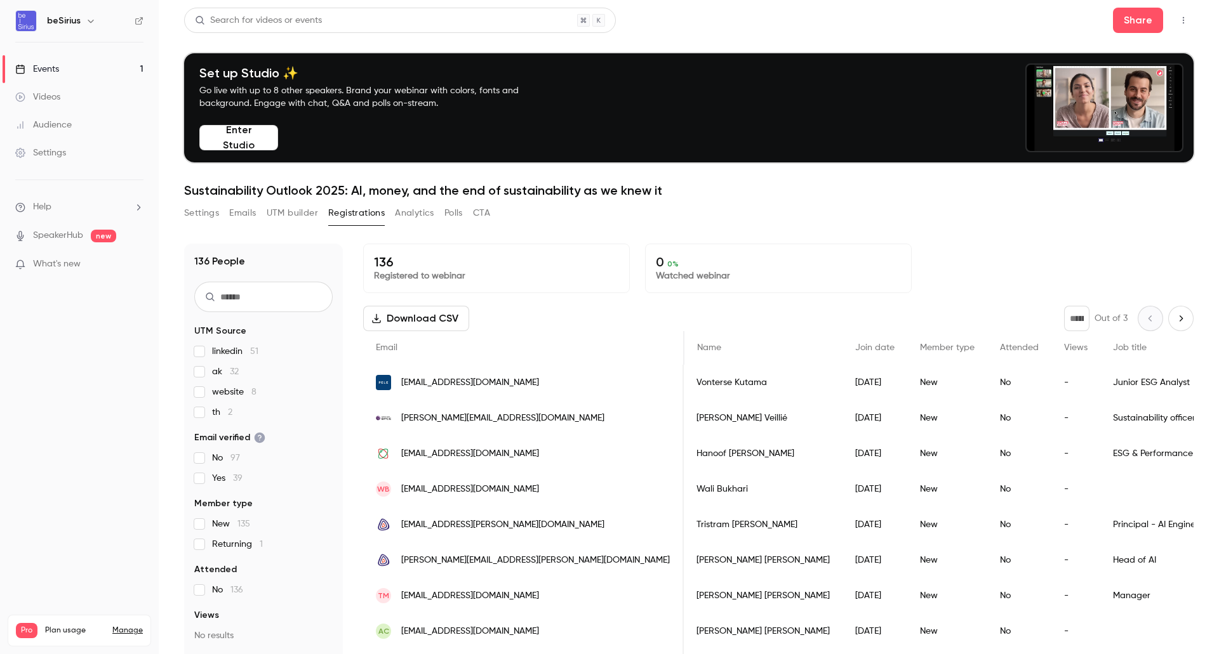 This screenshot has height=654, width=1219. Describe the element at coordinates (222, 413) in the screenshot. I see `span: th` at that location.